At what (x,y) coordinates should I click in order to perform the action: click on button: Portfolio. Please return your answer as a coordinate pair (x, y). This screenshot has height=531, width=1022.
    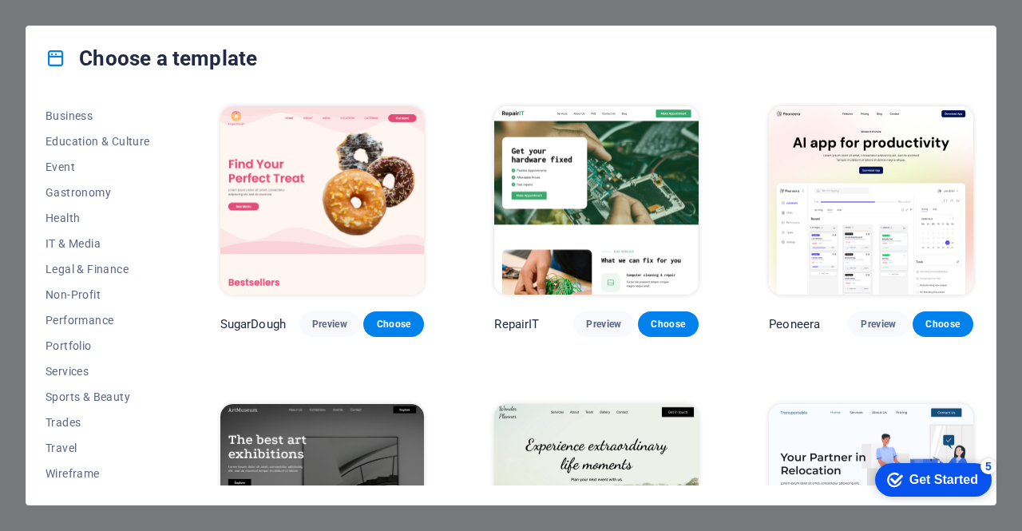
    Looking at the image, I should click on (97, 346).